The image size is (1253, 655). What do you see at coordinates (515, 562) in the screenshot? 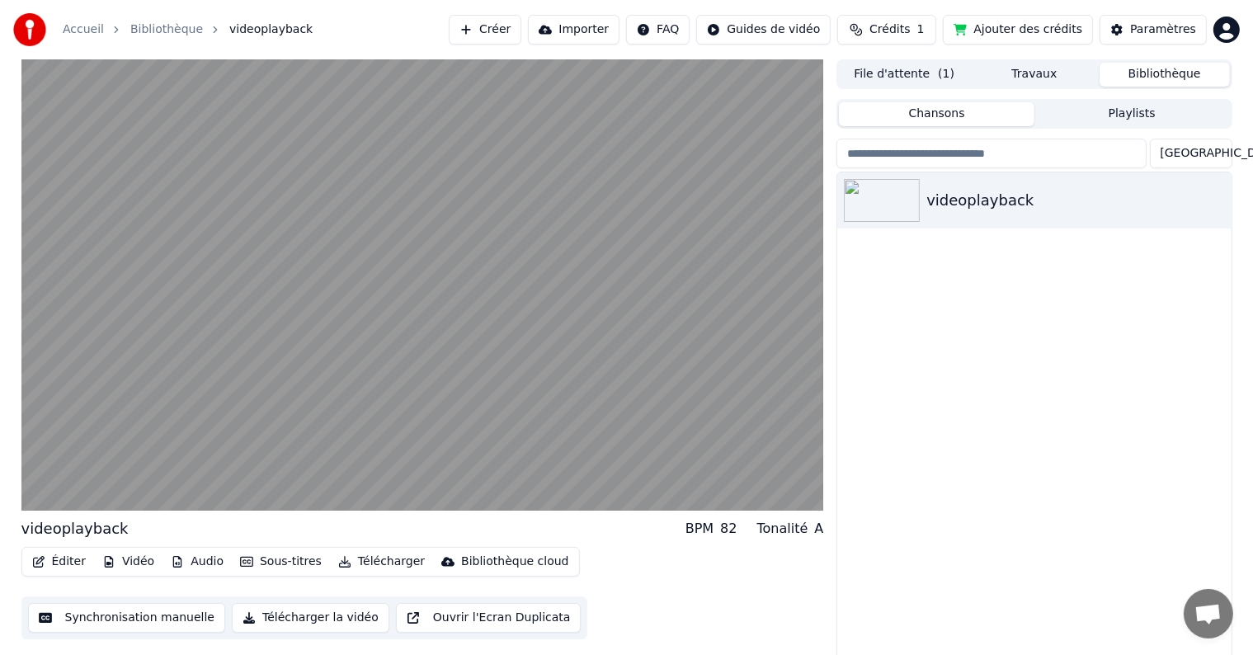
I see `div: Bibliothèque cloud` at bounding box center [515, 562].